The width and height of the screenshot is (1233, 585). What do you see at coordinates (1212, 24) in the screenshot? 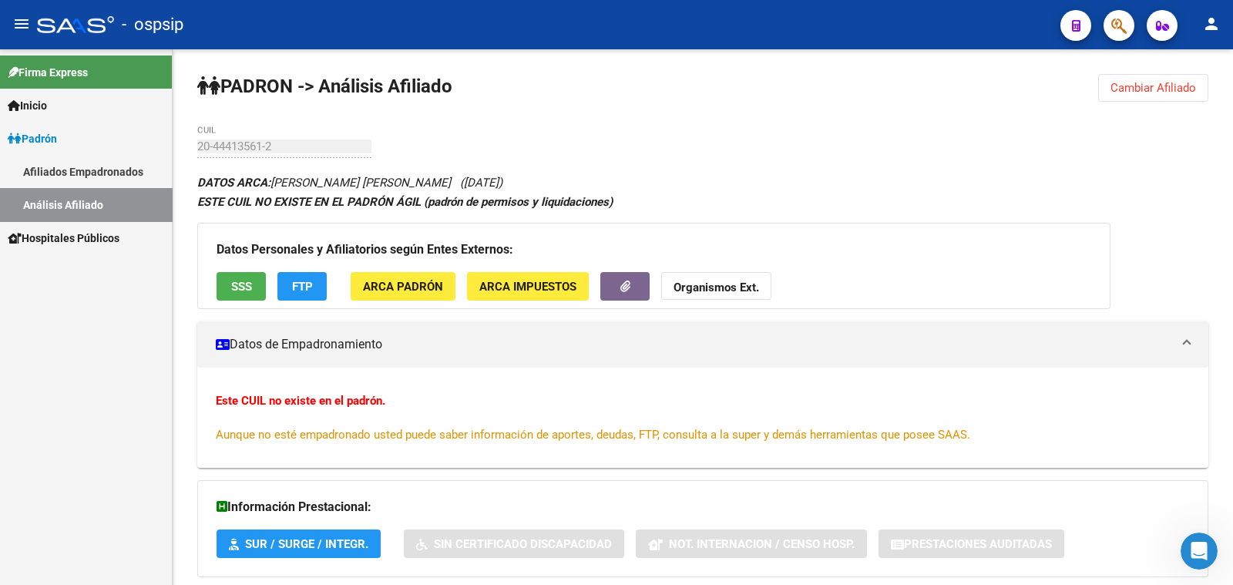
I see `mat-icon: person` at bounding box center [1212, 24].